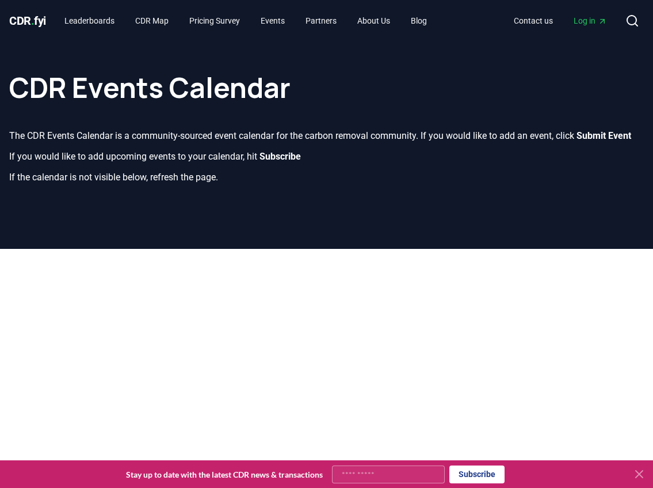 The height and width of the screenshot is (488, 653). What do you see at coordinates (215, 21) in the screenshot?
I see `a: Pricing Survey` at bounding box center [215, 21].